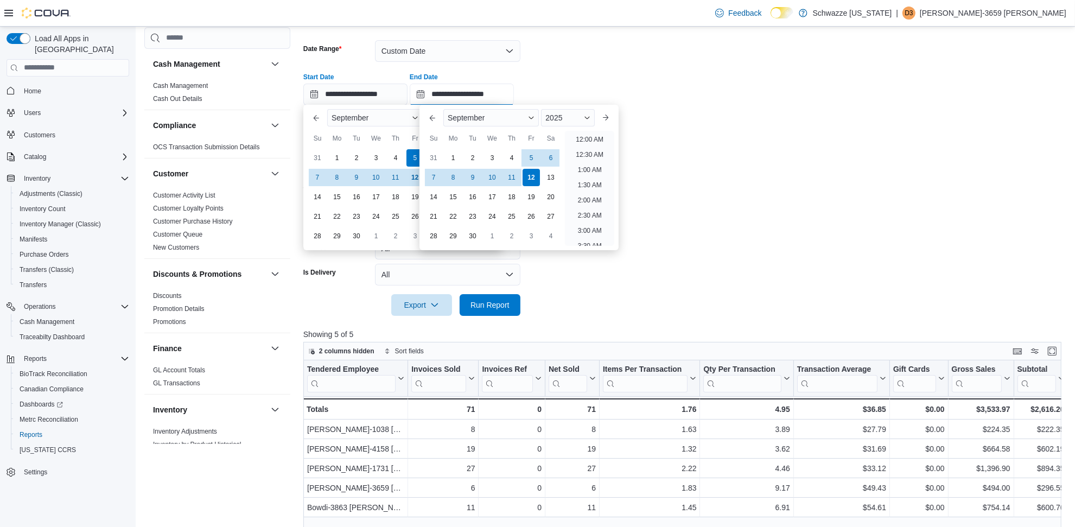  What do you see at coordinates (551, 217) in the screenshot?
I see `div: day-27` at bounding box center [551, 217].